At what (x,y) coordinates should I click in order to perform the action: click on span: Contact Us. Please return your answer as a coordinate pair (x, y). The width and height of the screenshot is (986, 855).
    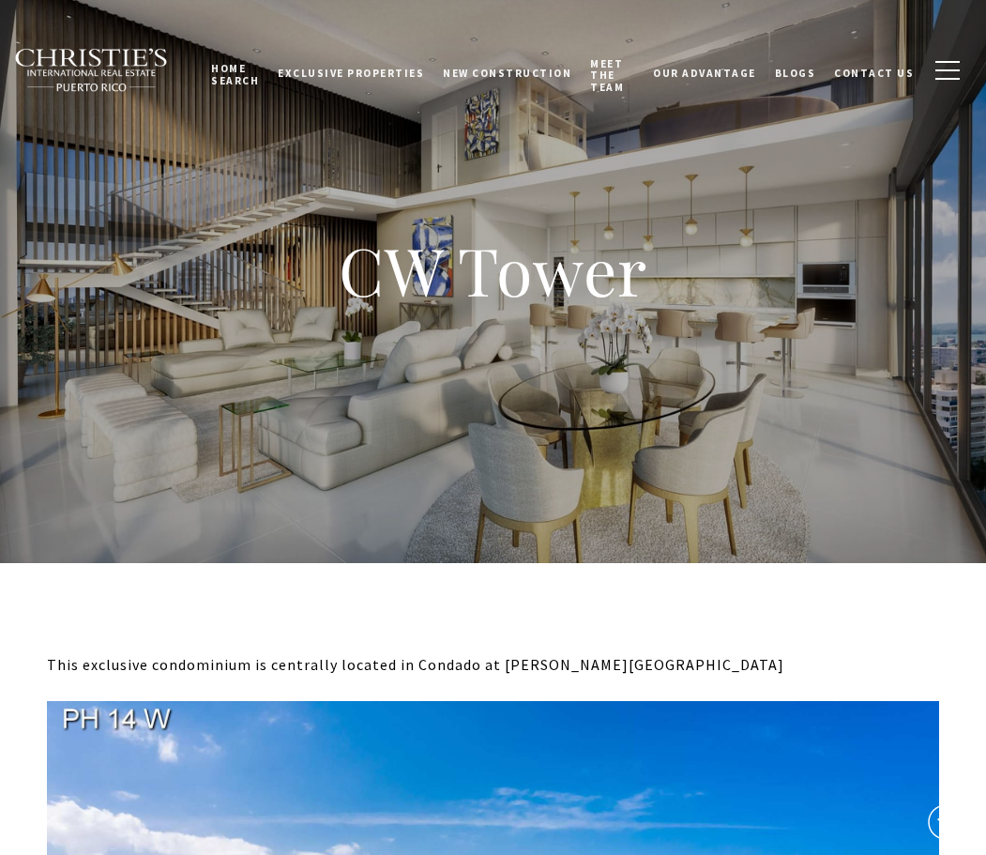
    Looking at the image, I should click on (874, 69).